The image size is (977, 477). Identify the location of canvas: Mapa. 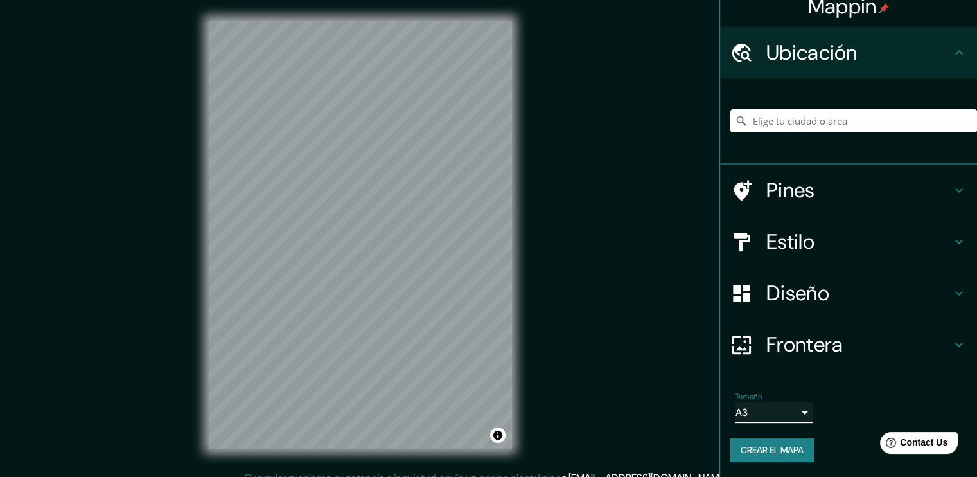
(360, 235).